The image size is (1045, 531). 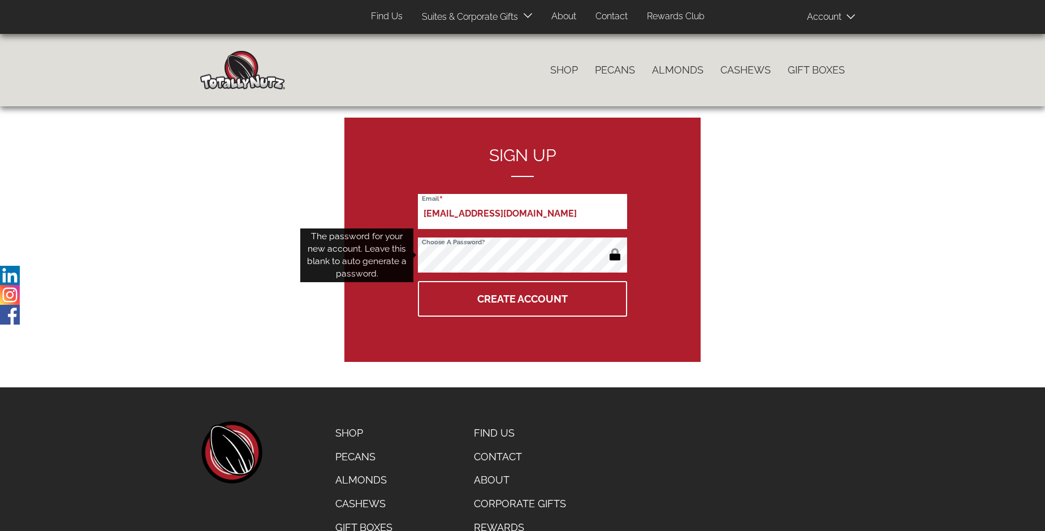 What do you see at coordinates (243, 70) in the screenshot?
I see `img: Home` at bounding box center [243, 70].